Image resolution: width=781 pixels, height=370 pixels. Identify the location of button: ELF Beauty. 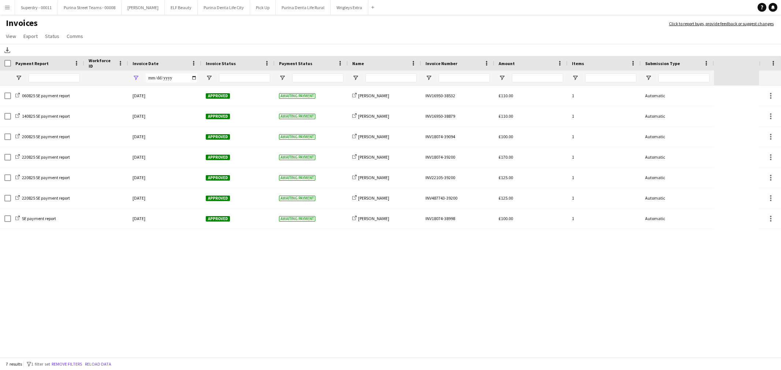
(181, 7).